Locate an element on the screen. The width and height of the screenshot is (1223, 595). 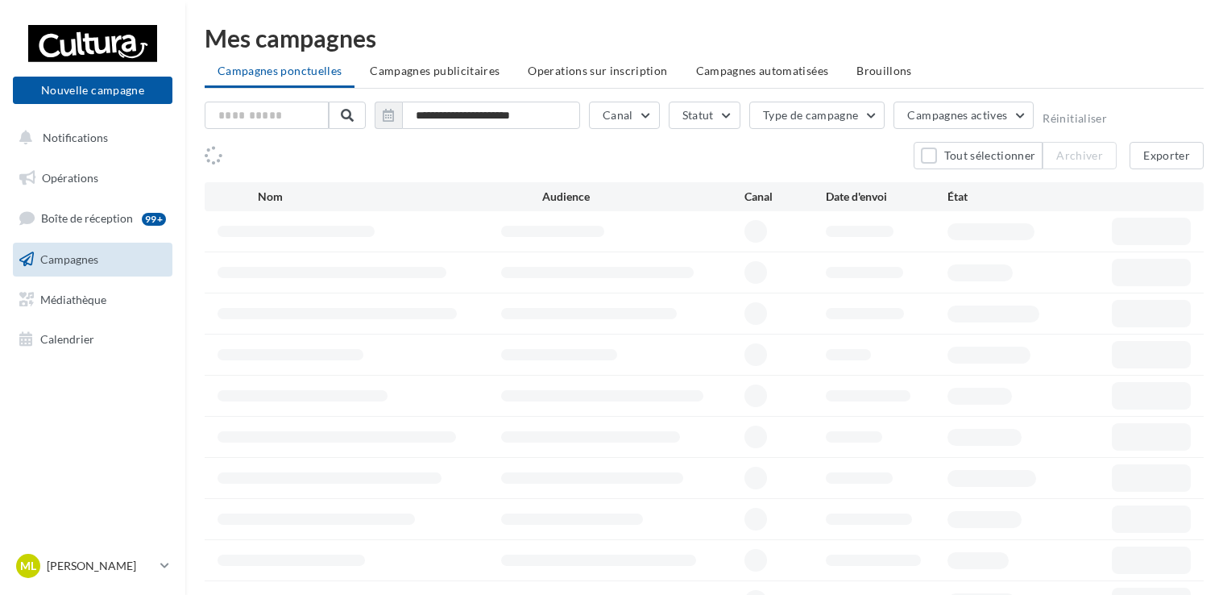
span: Opérations is located at coordinates (70, 177).